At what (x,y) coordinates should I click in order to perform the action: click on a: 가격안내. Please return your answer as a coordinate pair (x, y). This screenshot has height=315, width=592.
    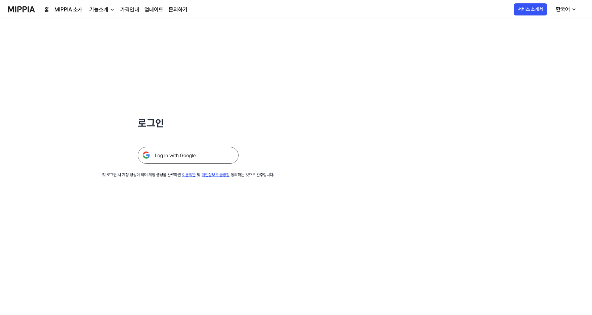
    Looking at the image, I should click on (130, 10).